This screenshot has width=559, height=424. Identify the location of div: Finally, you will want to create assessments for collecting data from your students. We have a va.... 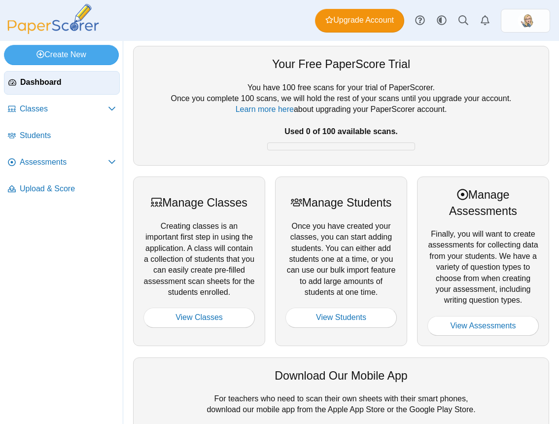
(483, 261).